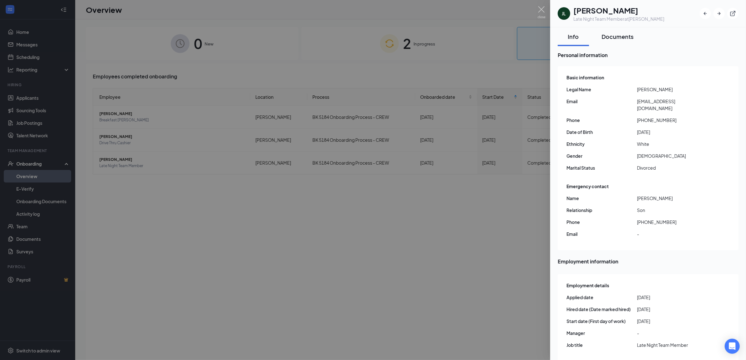  I want to click on span: Relationship, so click(602, 210).